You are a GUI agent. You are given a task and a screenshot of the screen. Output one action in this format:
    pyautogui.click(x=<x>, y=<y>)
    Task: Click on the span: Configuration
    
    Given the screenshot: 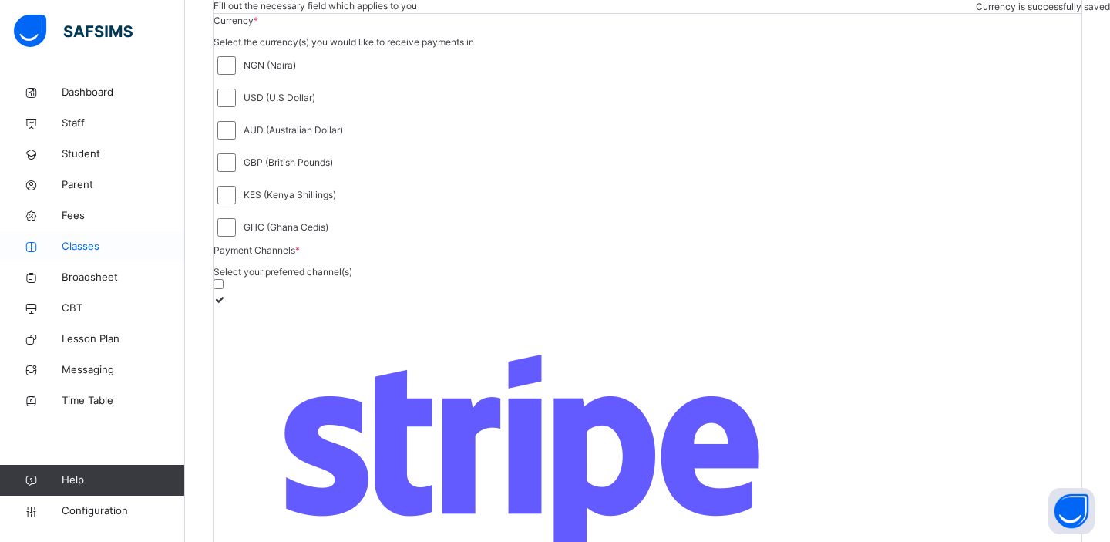 What is the action you would take?
    pyautogui.click(x=123, y=511)
    